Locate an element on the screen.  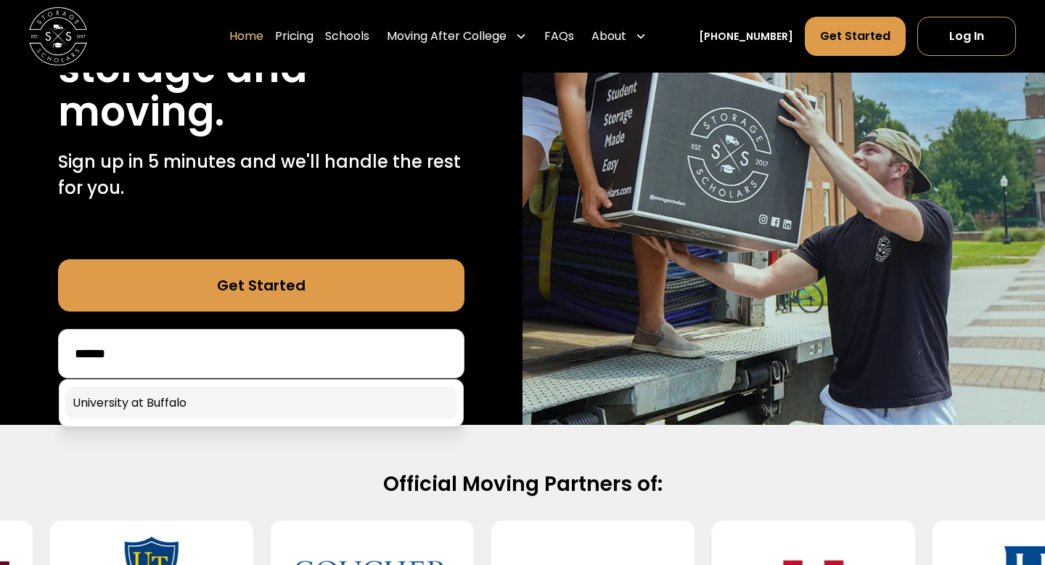
p: Sign up in 5 minutes and we'll handle the rest for you. is located at coordinates (261, 175).